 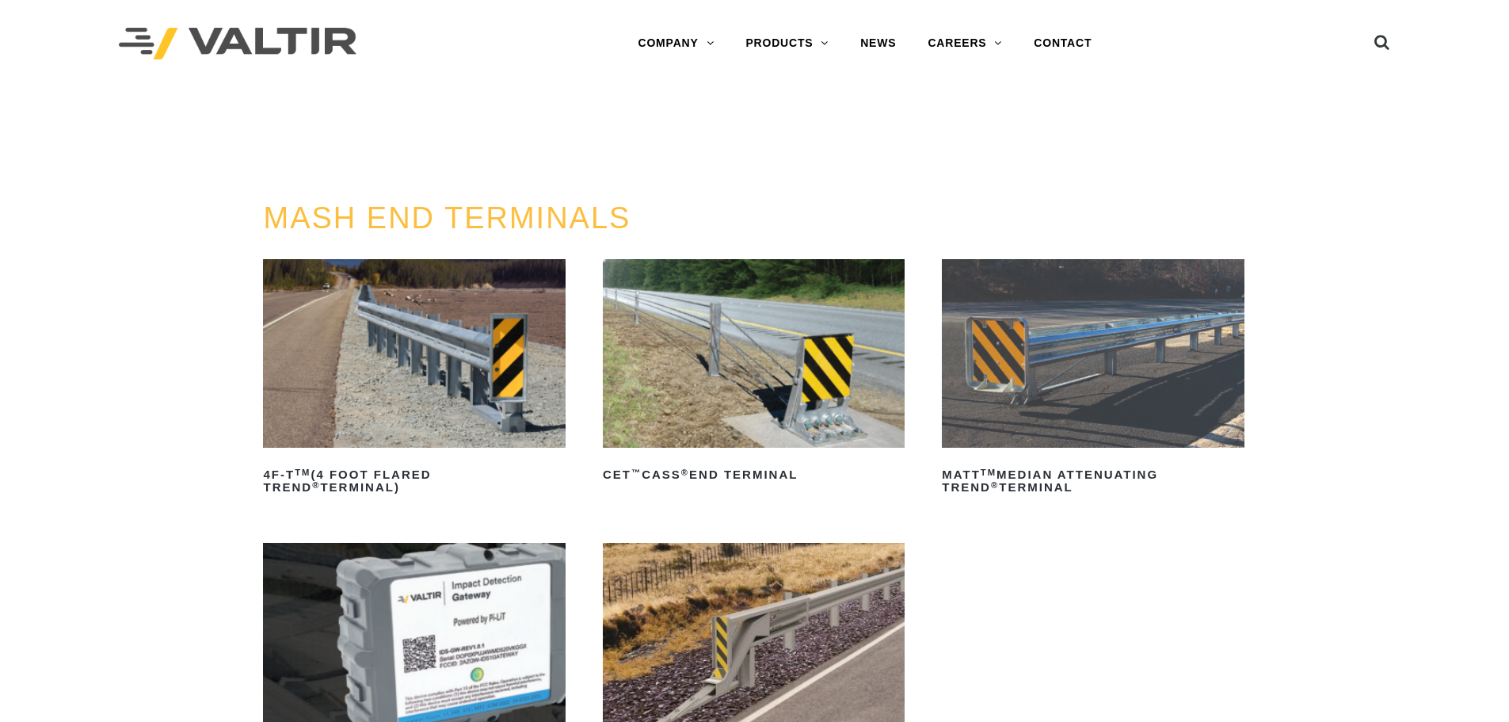 I want to click on h2: MATT Median Attenuating TREND Terminal, so click(x=1093, y=481).